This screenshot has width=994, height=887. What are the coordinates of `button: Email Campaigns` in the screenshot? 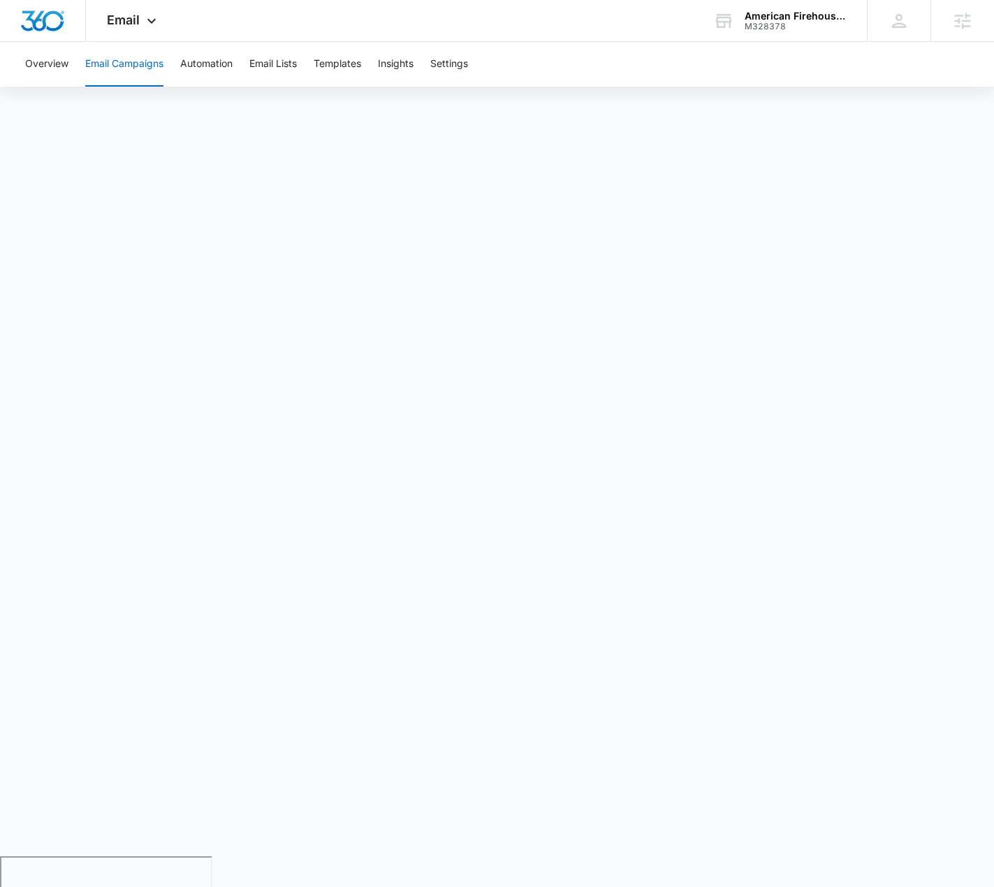 It's located at (124, 64).